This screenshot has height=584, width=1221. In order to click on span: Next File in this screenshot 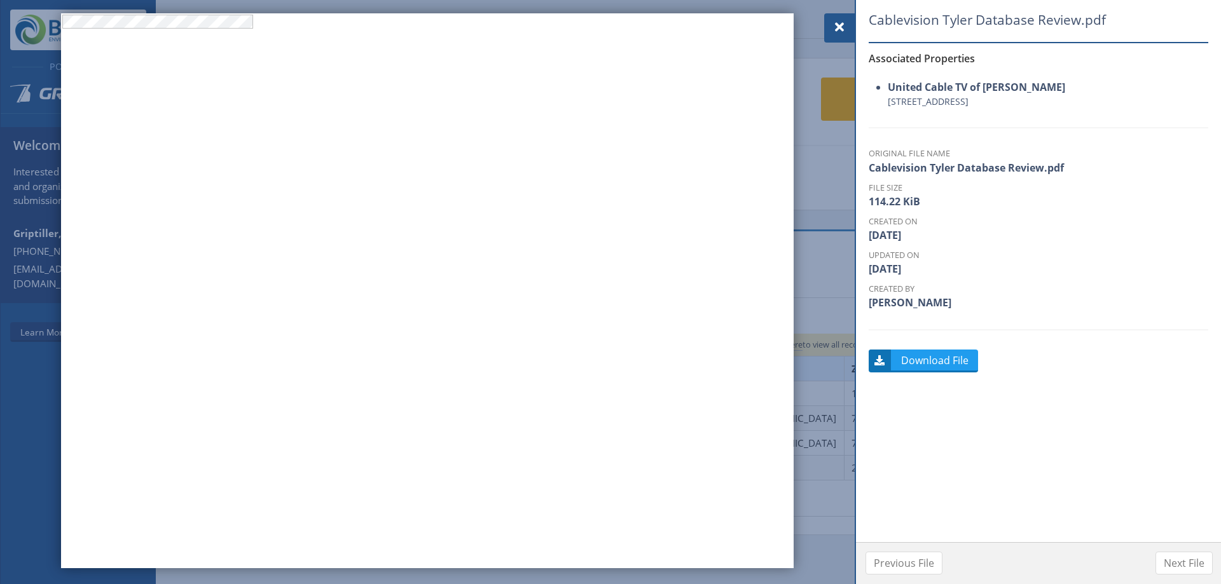, I will do `click(1184, 563)`.